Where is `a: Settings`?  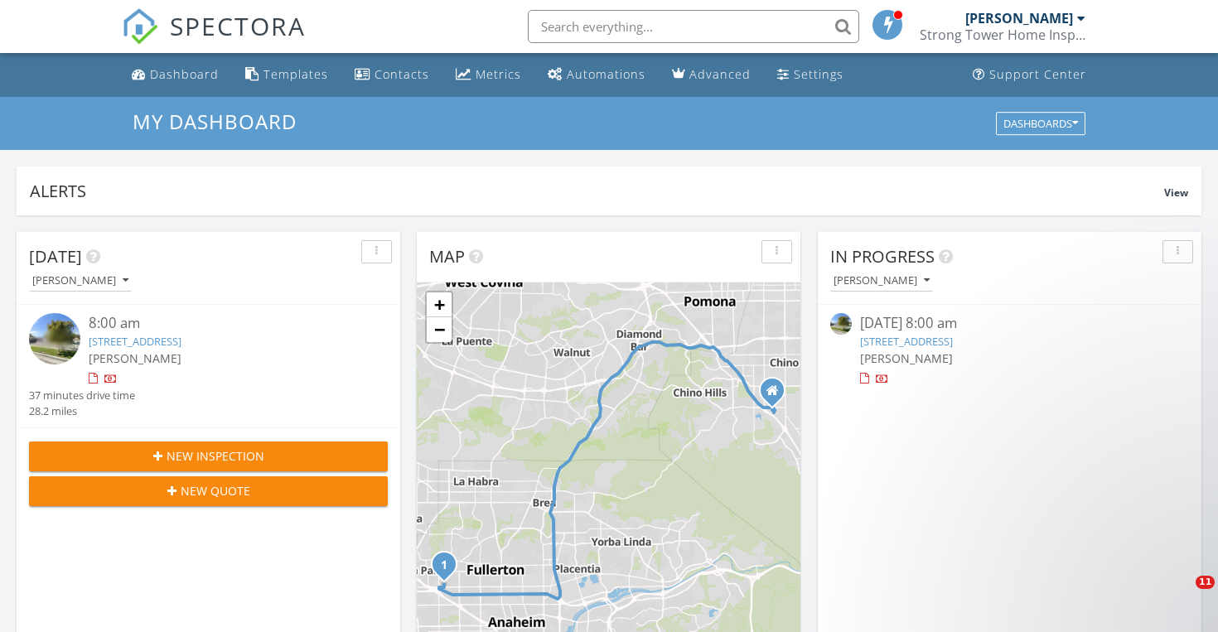
a: Settings is located at coordinates (810, 75).